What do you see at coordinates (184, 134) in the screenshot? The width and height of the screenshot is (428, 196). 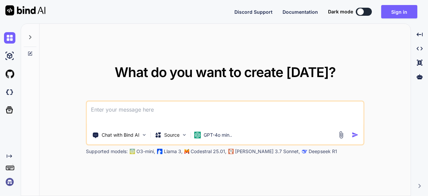 I see `img: Pick Models` at bounding box center [184, 134].